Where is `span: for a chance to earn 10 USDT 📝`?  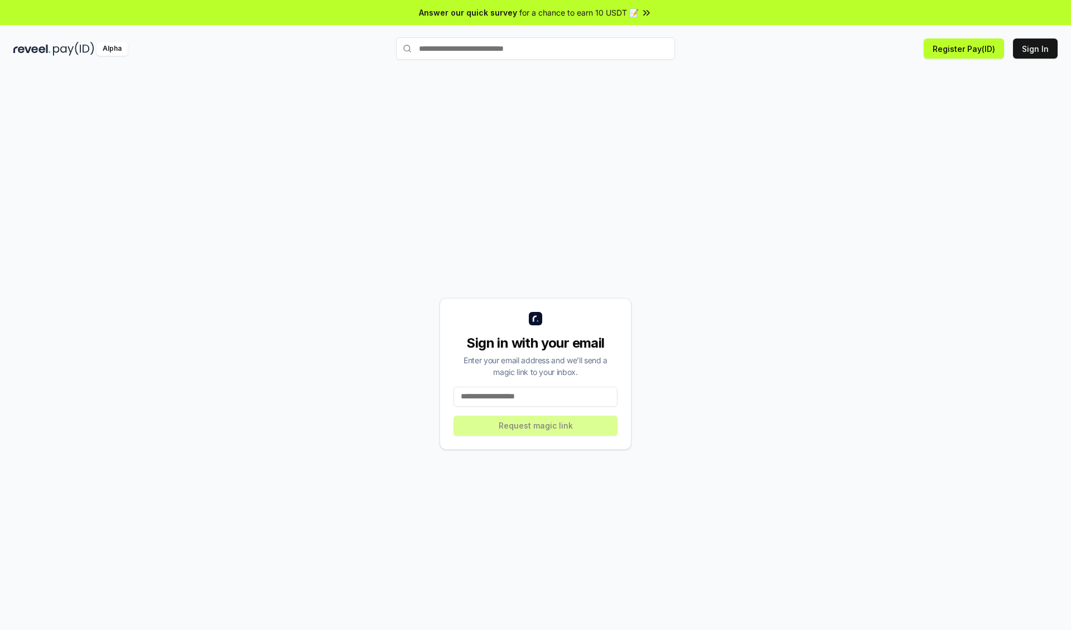
span: for a chance to earn 10 USDT 📝 is located at coordinates (579, 12).